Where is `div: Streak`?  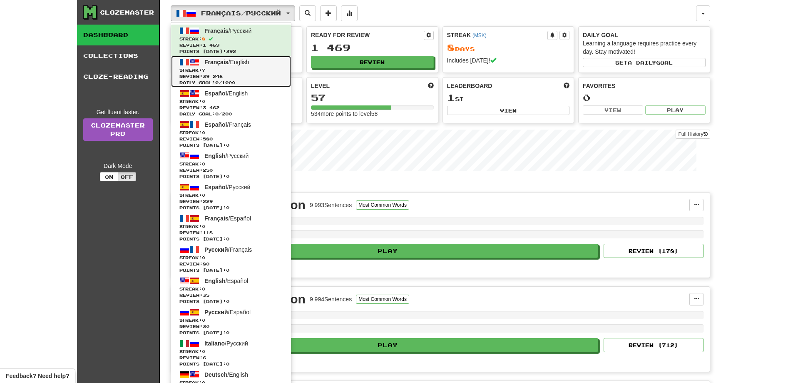 div: Streak is located at coordinates (498, 35).